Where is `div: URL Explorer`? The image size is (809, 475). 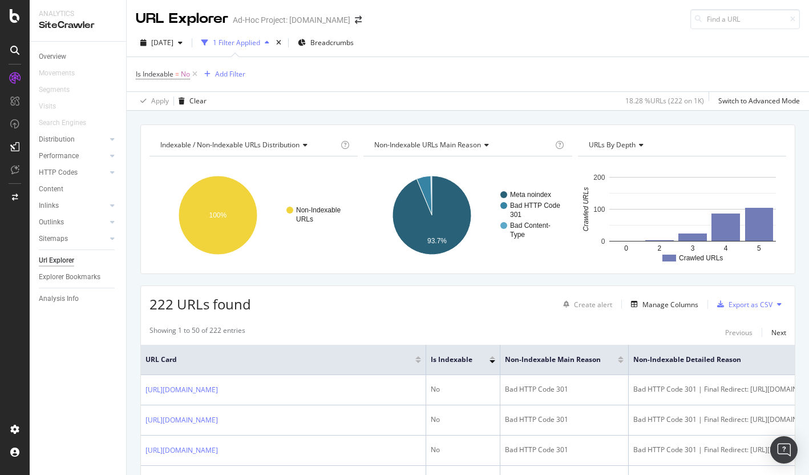
div: URL Explorer is located at coordinates (182, 19).